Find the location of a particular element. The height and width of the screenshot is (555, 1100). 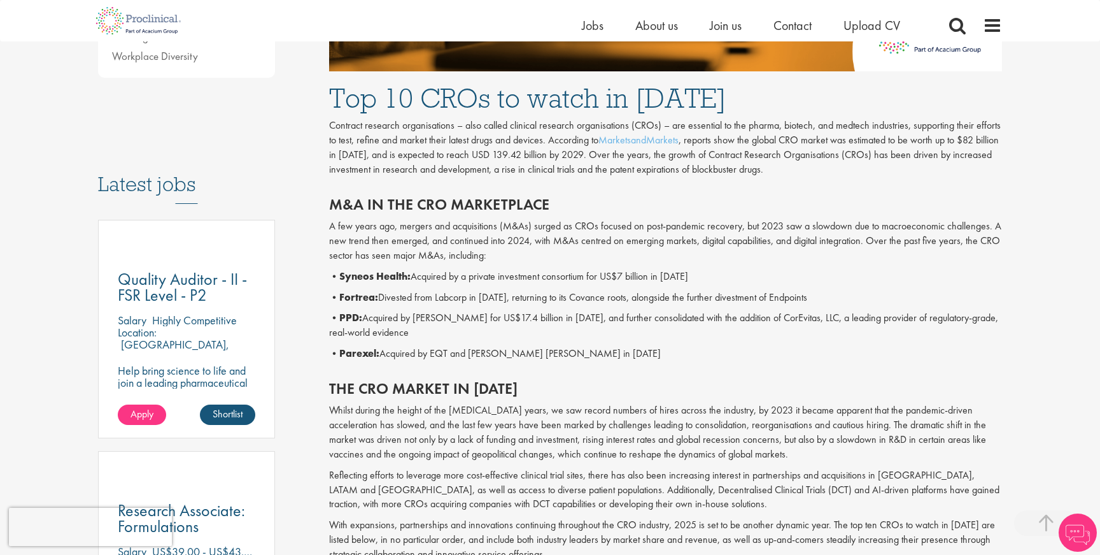

span: Apply is located at coordinates (142, 413).